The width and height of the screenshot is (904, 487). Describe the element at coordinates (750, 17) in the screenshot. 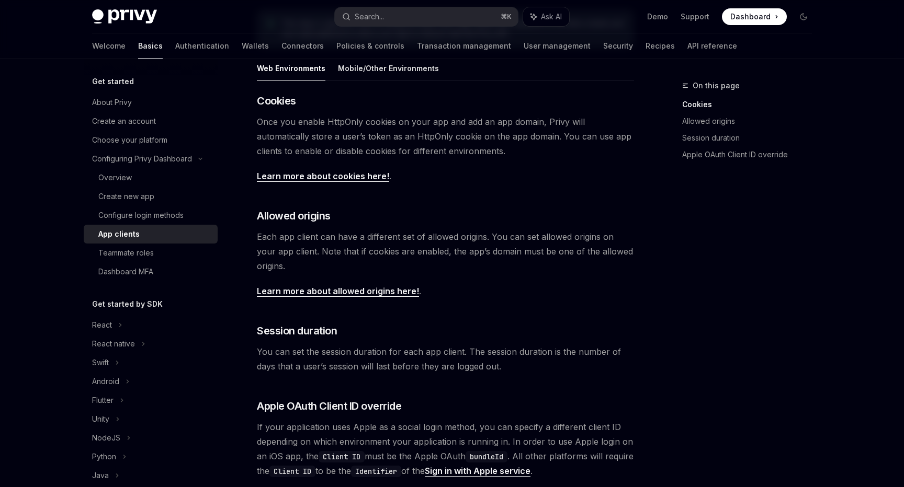

I see `span: Dashboard` at that location.